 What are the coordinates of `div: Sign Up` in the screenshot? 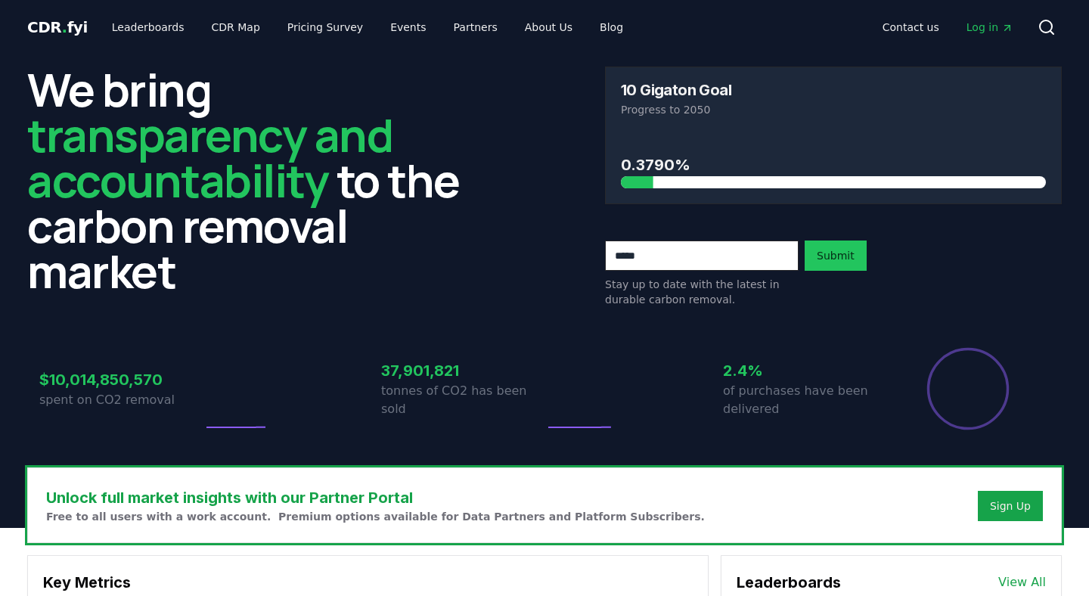 It's located at (1010, 506).